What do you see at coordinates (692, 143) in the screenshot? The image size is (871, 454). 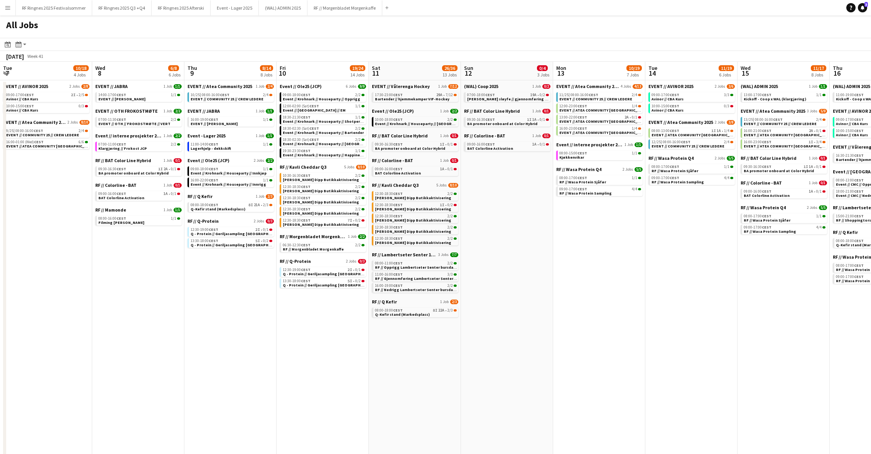 I see `a: 12/25|08:00-16:00CEST2/4EVENT // COMMUNITY 25 // CREW LEDERE` at bounding box center [692, 143].